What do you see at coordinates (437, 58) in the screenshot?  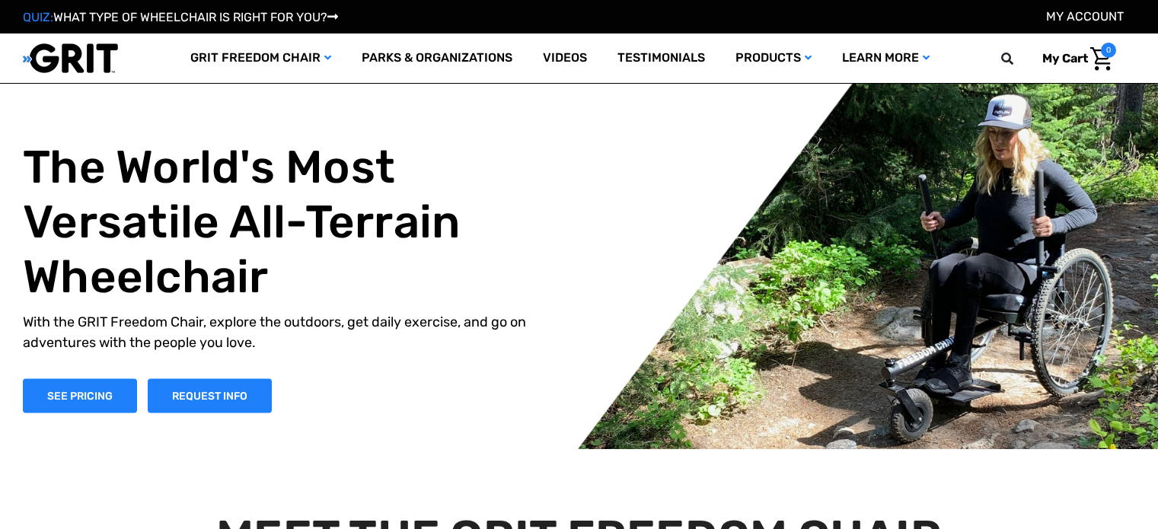 I see `a: Parks & Organizations` at bounding box center [437, 58].